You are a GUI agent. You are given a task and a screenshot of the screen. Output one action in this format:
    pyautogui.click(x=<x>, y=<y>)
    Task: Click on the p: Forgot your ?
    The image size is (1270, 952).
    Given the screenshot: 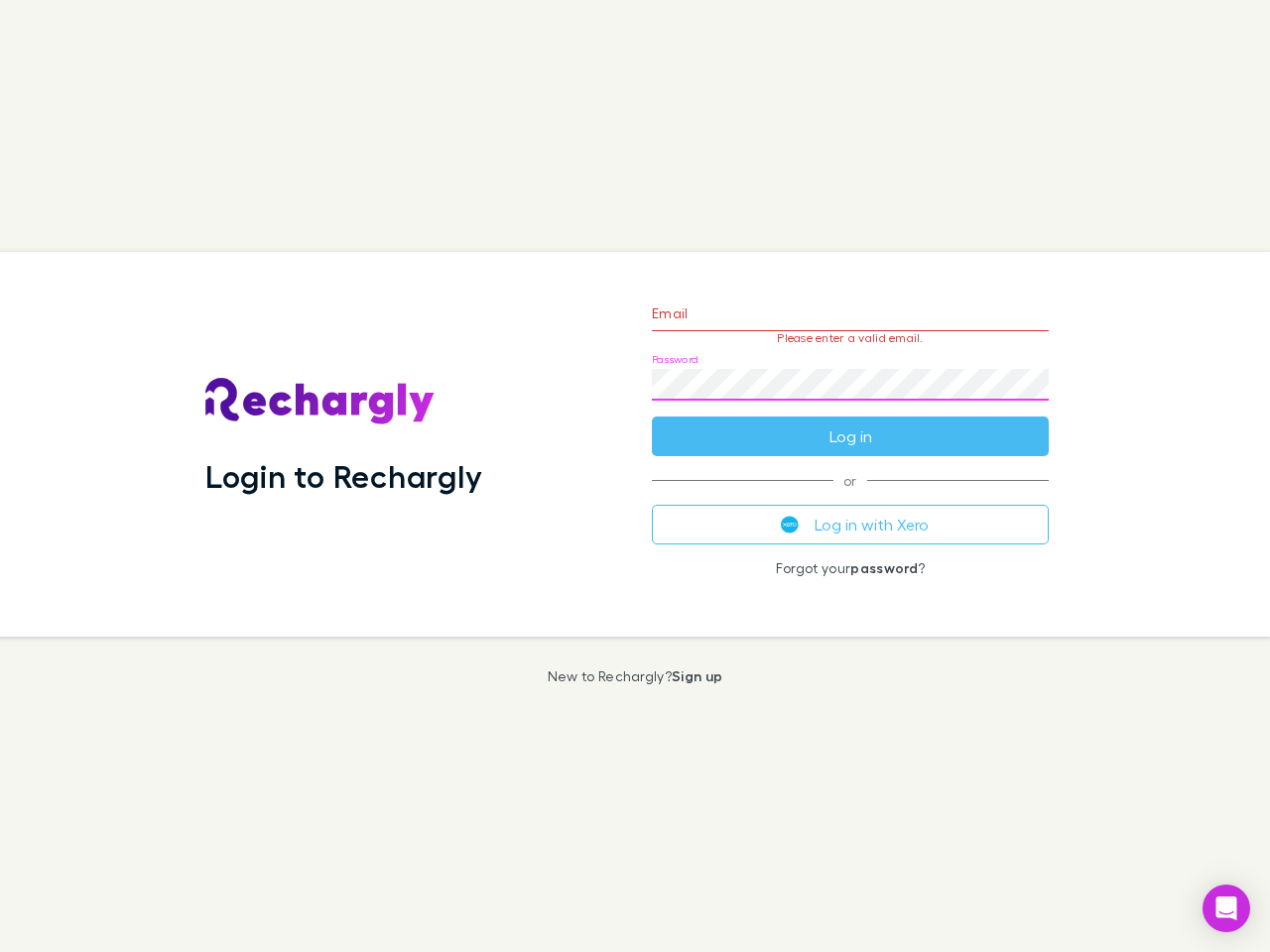 What is the action you would take?
    pyautogui.click(x=851, y=568)
    